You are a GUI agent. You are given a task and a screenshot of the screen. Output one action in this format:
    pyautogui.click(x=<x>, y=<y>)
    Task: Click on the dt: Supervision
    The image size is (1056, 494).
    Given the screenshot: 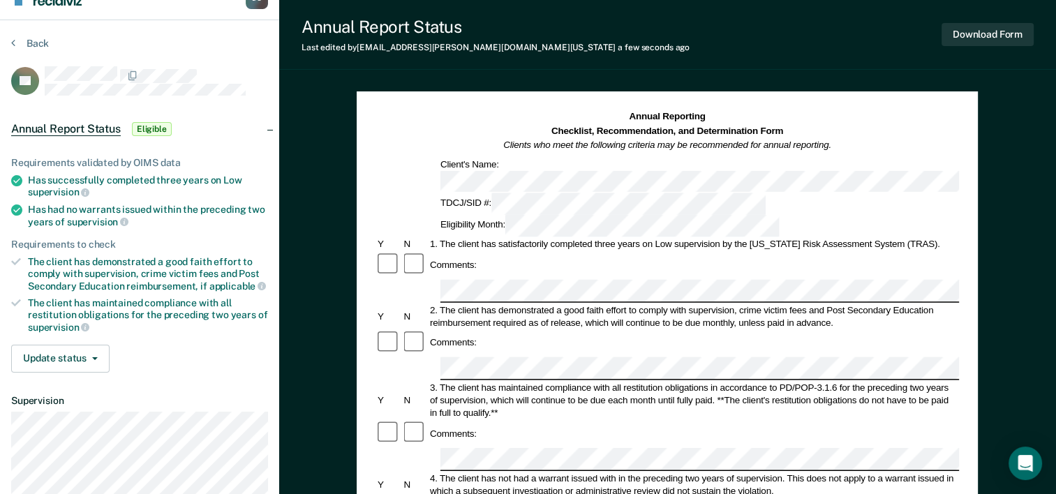 What is the action you would take?
    pyautogui.click(x=140, y=401)
    